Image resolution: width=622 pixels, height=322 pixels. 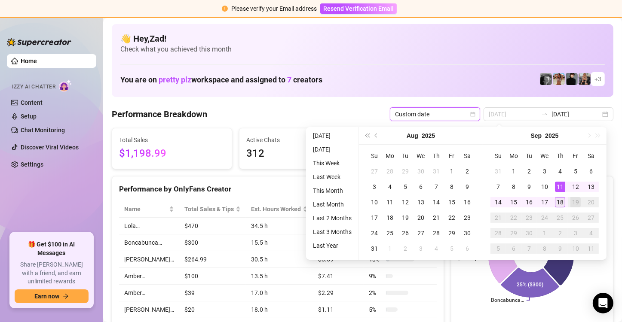 I want to click on a: Home, so click(x=29, y=61).